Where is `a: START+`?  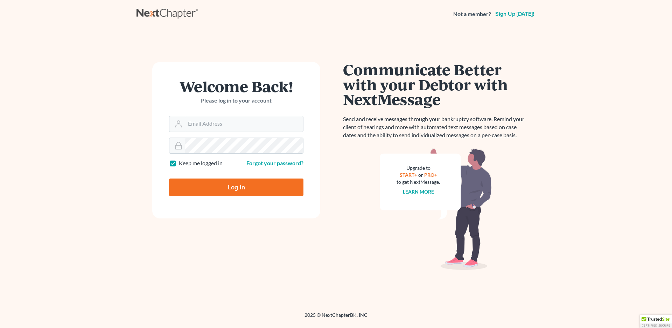
a: START+ is located at coordinates (408, 175).